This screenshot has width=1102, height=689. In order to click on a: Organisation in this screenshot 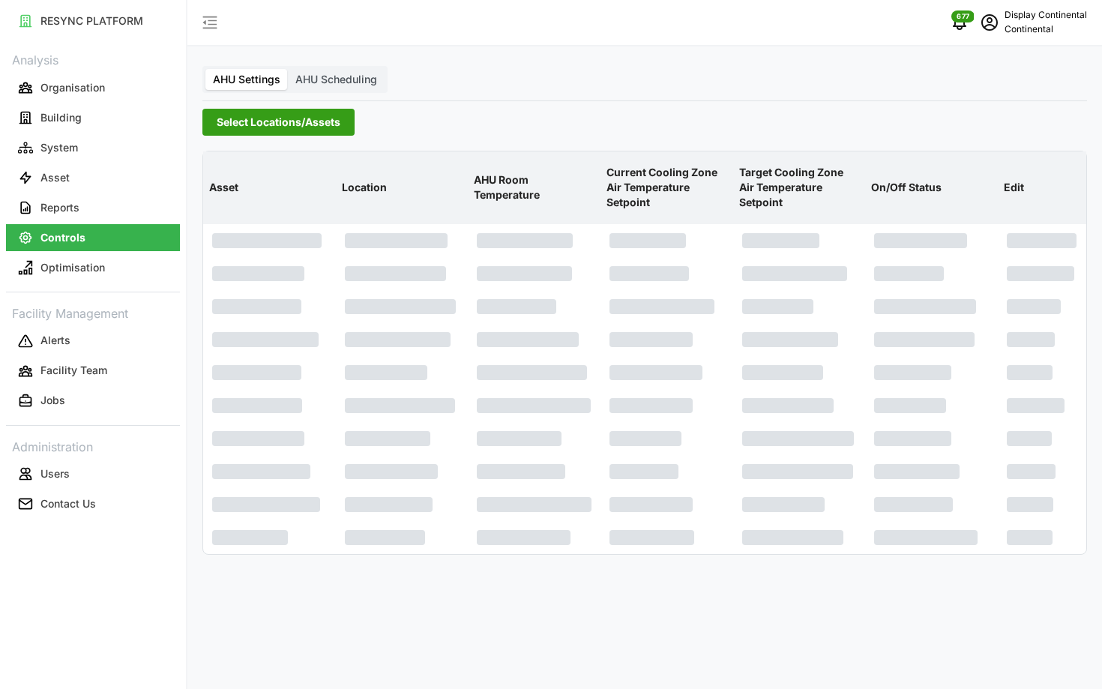, I will do `click(93, 88)`.